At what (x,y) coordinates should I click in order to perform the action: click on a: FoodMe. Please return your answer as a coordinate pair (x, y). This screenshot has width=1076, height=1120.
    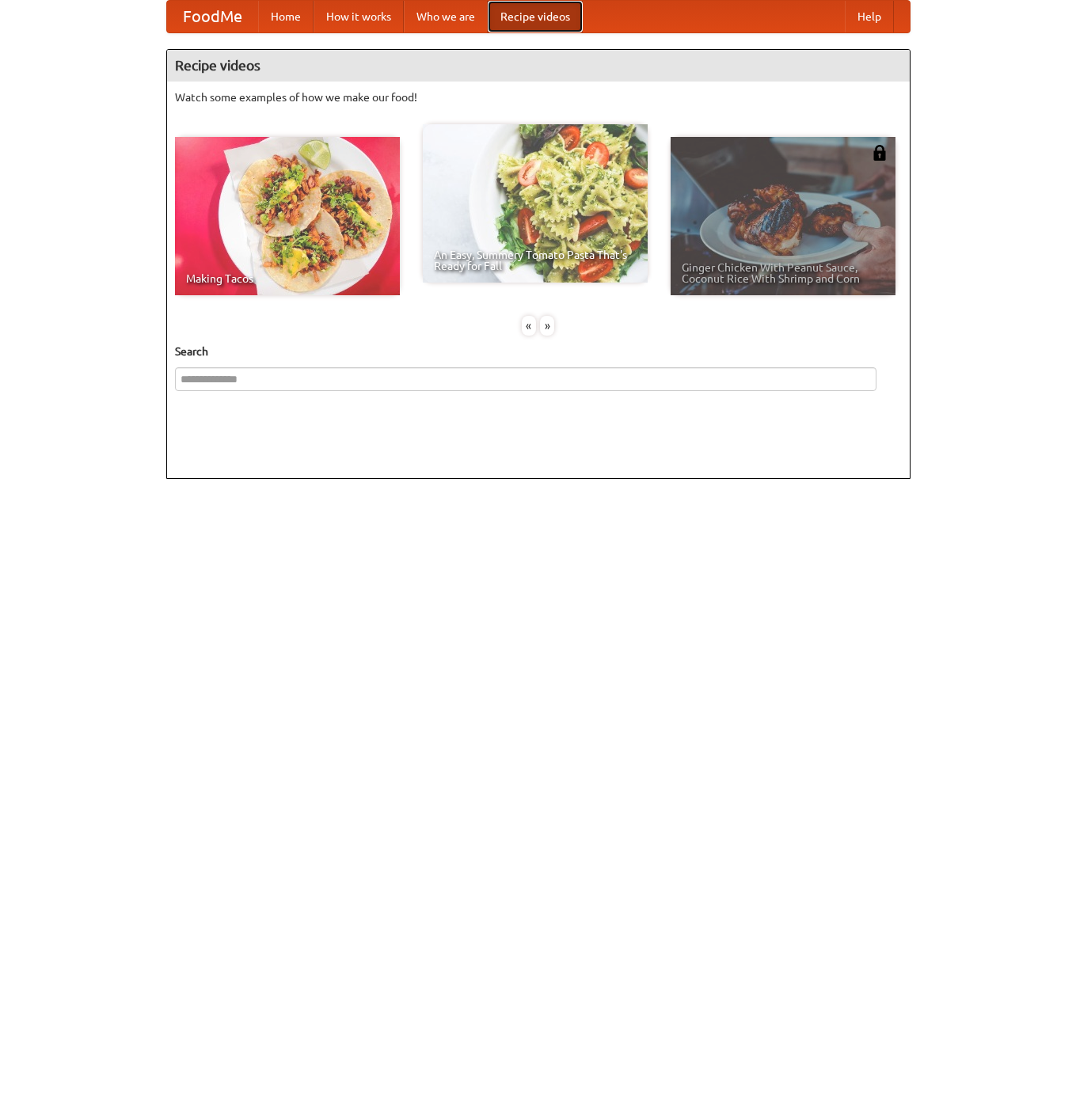
    Looking at the image, I should click on (213, 17).